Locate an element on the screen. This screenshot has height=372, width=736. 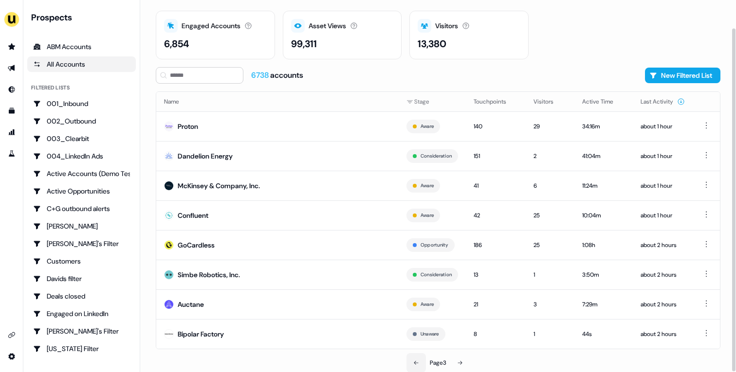
button: Unaware is located at coordinates (430, 334).